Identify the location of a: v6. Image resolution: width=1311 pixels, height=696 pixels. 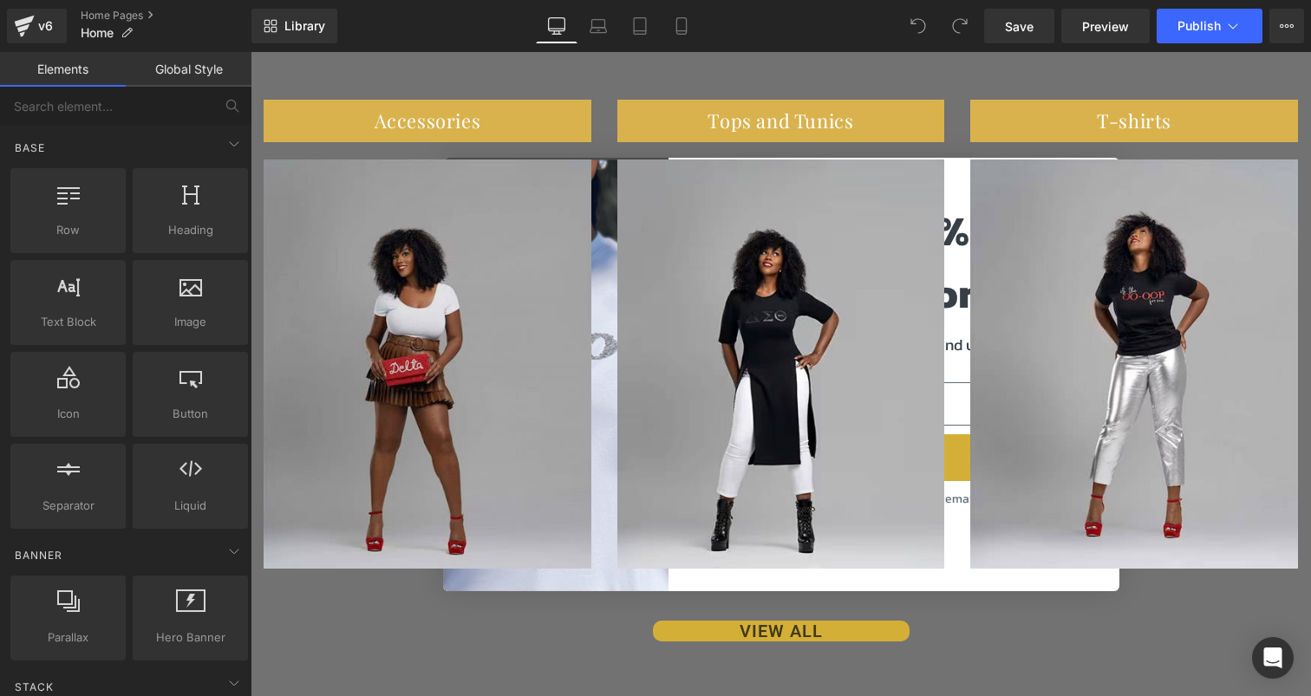
(36, 26).